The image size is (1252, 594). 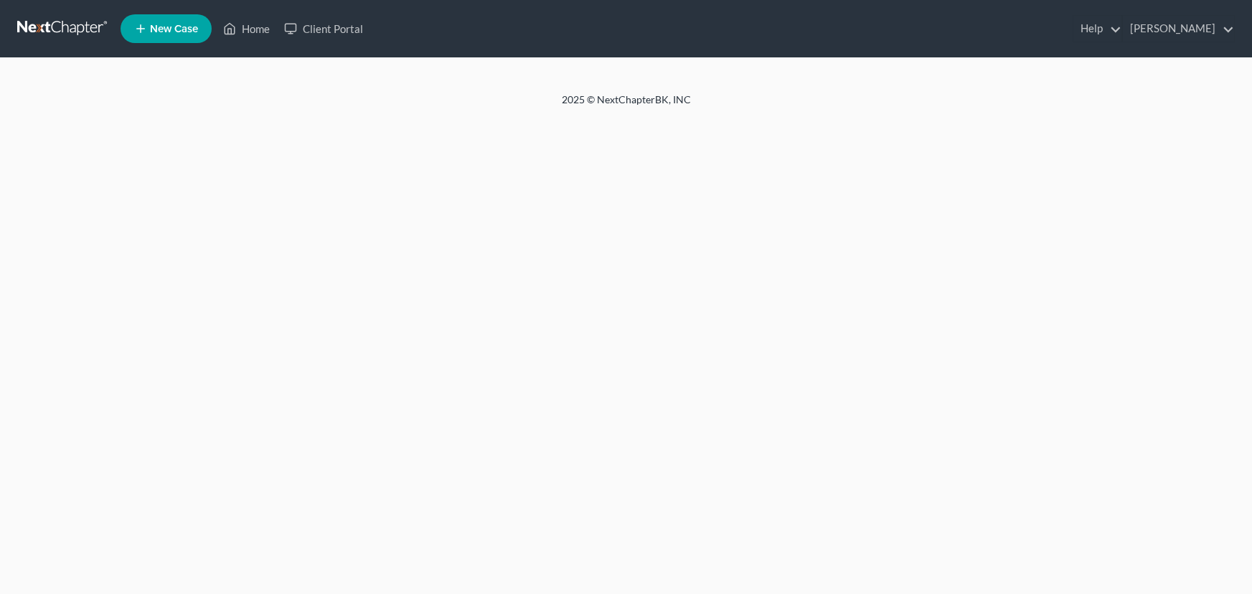 What do you see at coordinates (324, 29) in the screenshot?
I see `a: Client Portal` at bounding box center [324, 29].